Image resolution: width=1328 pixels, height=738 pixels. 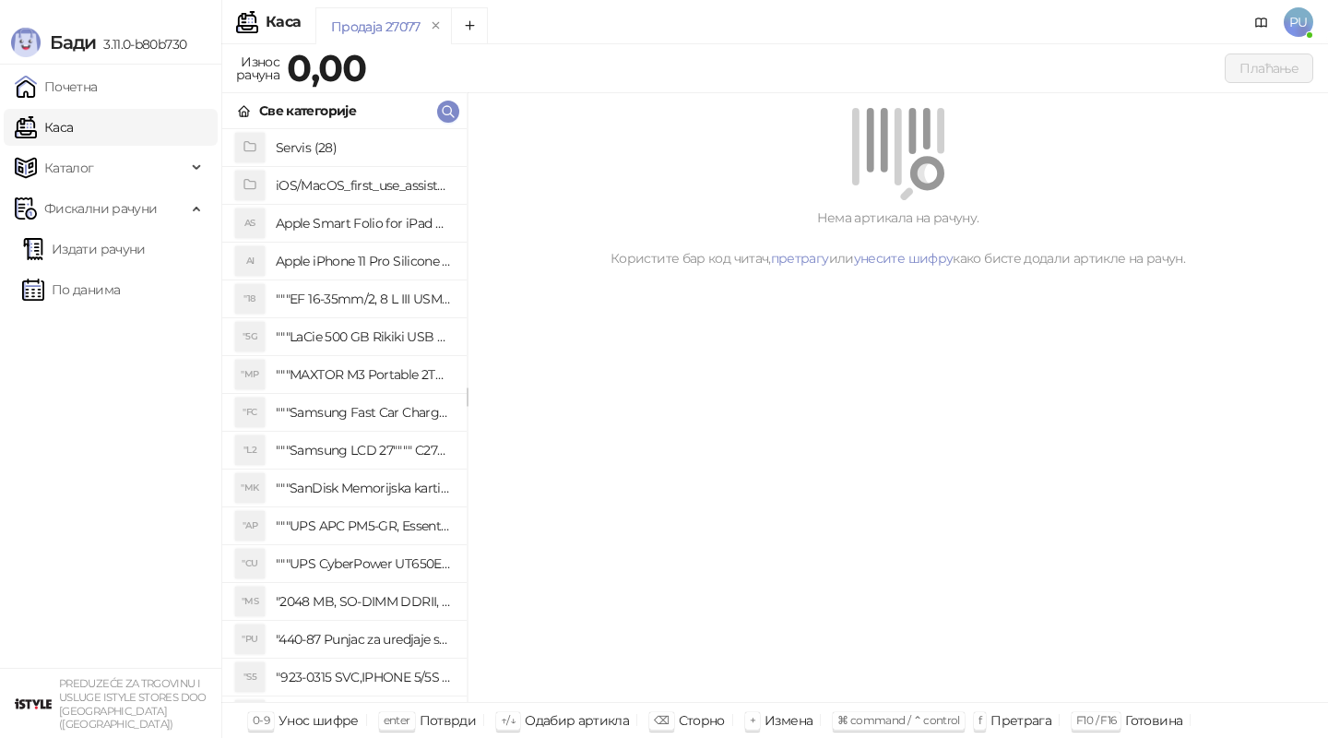 I want to click on div: Продаја 27077, so click(x=375, y=27).